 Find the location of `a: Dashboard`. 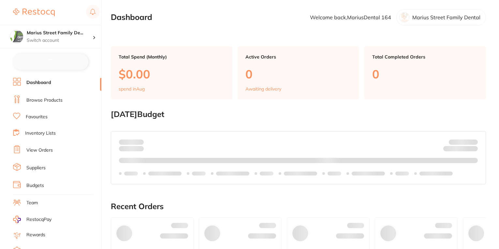

a: Dashboard is located at coordinates (39, 83).